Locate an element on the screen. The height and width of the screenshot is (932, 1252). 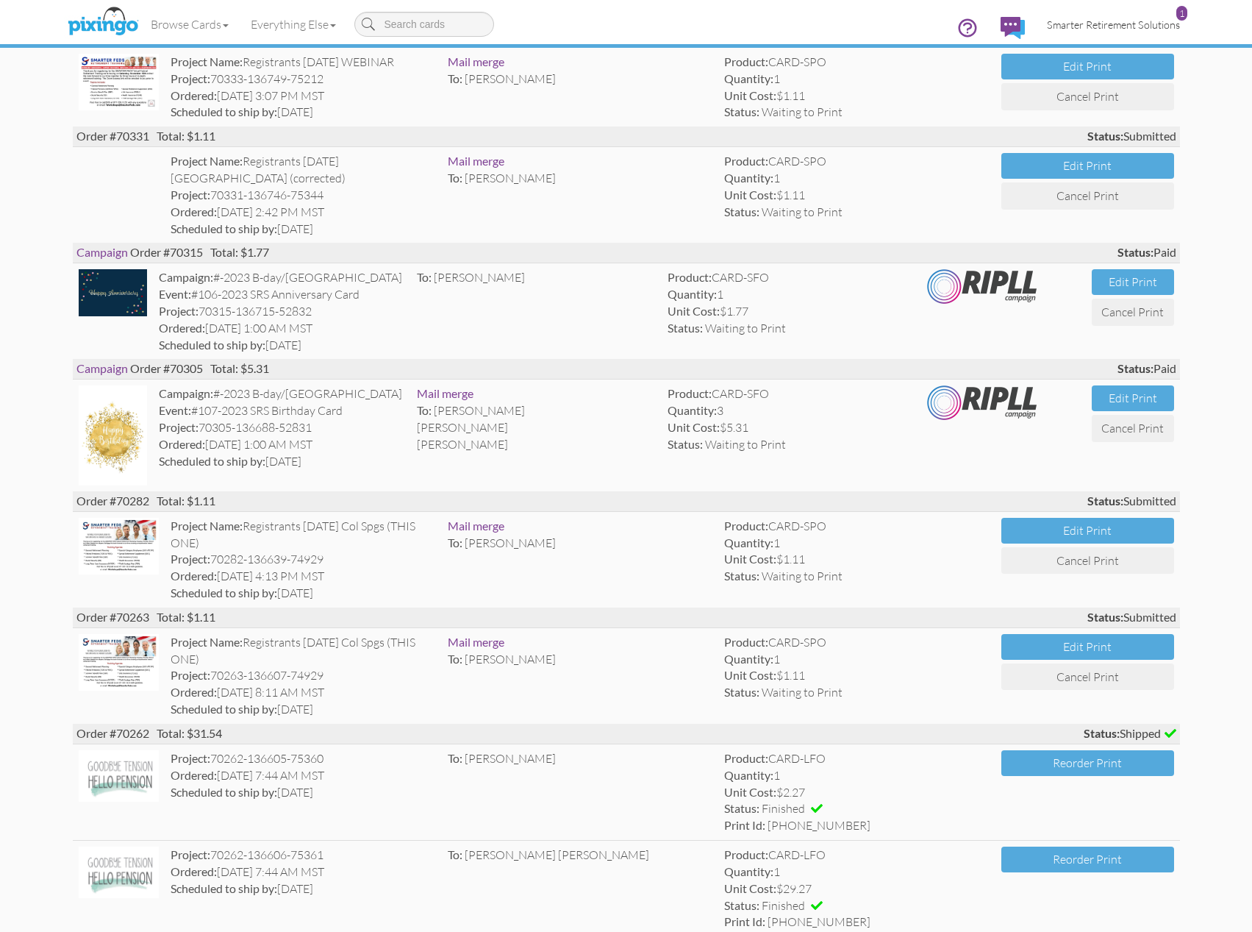
div: 70333-136749-75212 is located at coordinates (303, 79).